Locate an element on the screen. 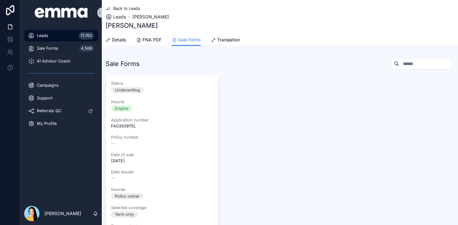  img: App logo is located at coordinates (61, 13).